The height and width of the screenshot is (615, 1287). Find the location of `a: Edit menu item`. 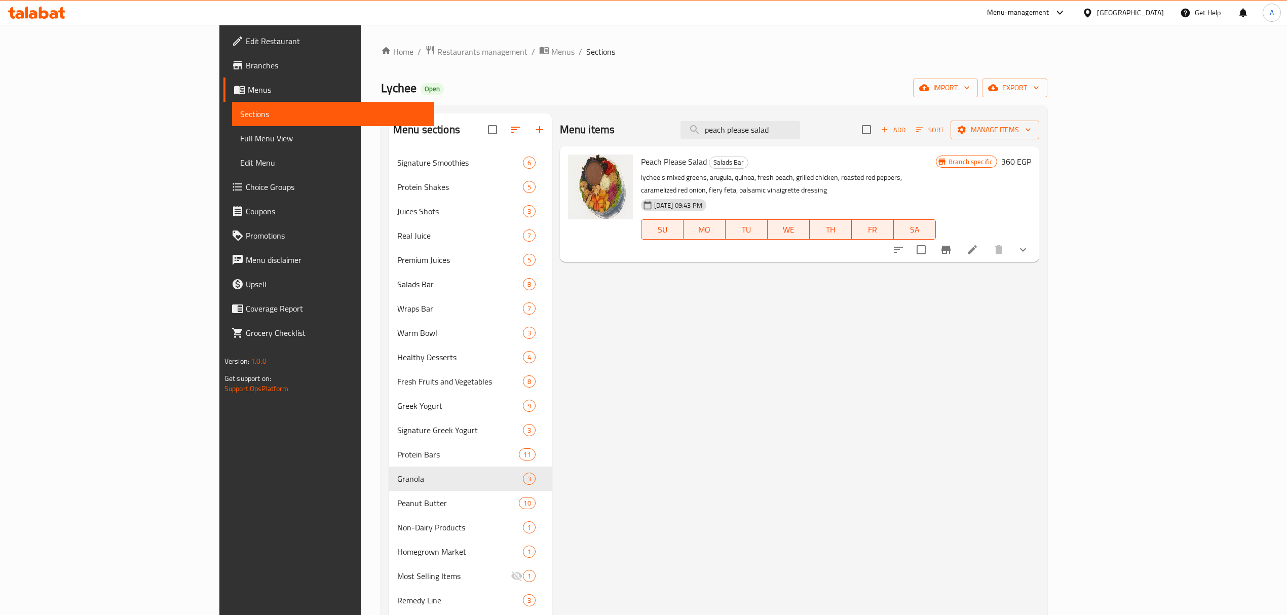

a: Edit menu item is located at coordinates (972, 250).